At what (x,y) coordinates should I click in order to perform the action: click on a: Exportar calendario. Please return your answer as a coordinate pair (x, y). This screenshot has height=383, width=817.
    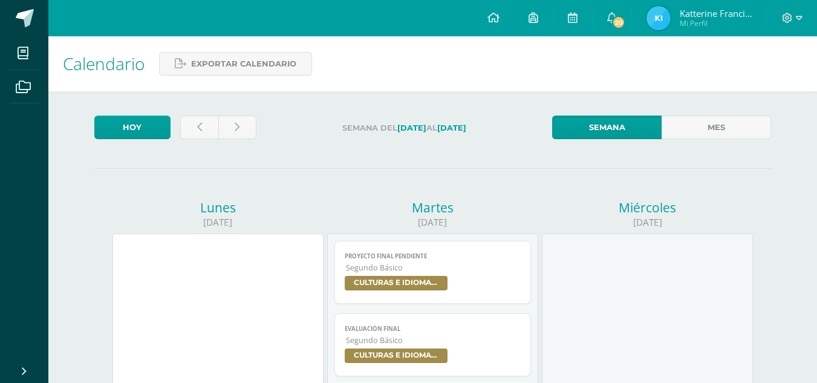
    Looking at the image, I should click on (235, 63).